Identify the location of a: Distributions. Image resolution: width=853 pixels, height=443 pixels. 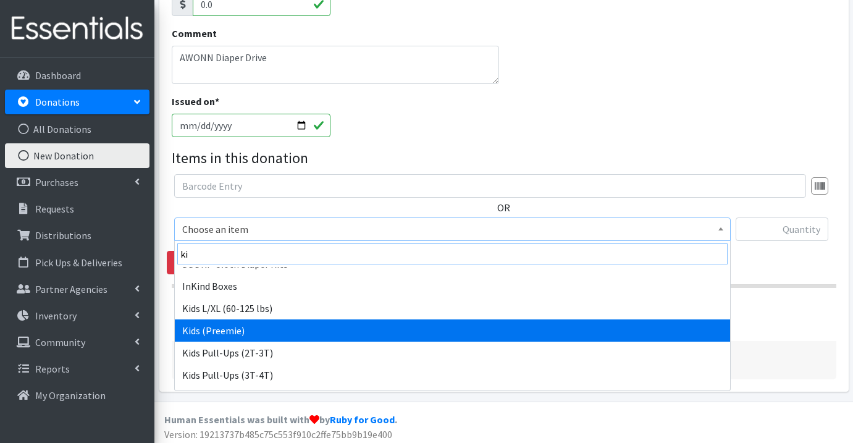
(77, 235).